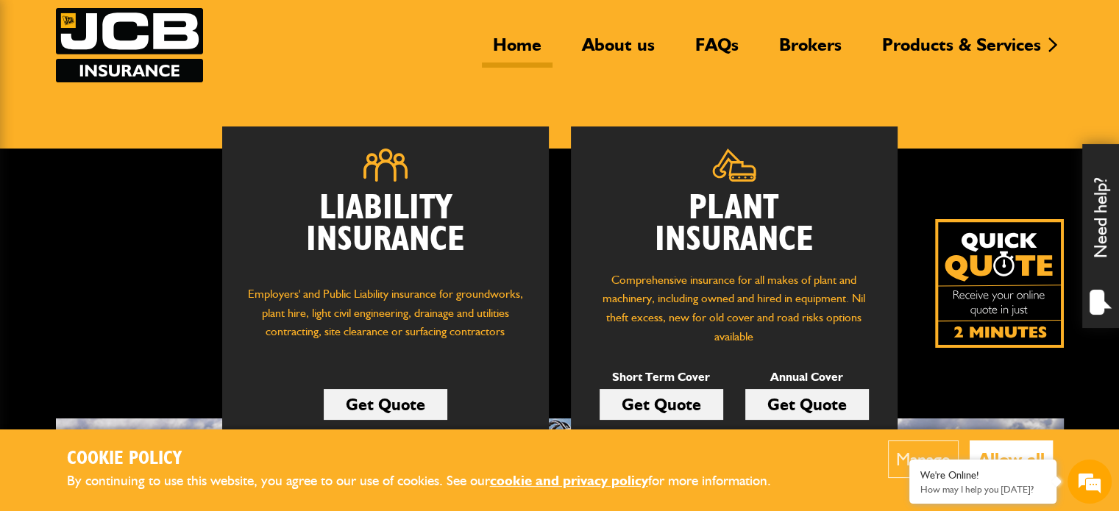  Describe the element at coordinates (983, 489) in the screenshot. I see `p: How may I help you today?` at that location.